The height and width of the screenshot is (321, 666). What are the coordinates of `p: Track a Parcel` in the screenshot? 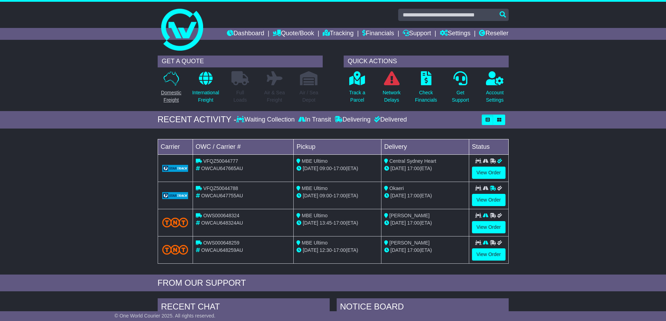 It's located at (357, 97).